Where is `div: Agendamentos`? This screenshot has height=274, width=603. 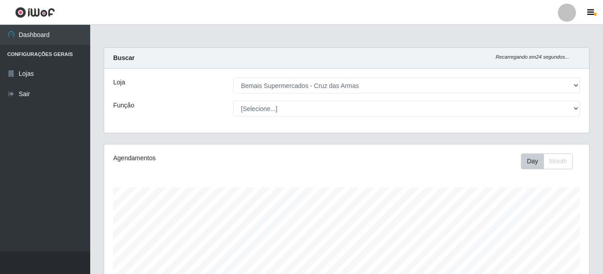 div: Agendamentos is located at coordinates (207, 158).